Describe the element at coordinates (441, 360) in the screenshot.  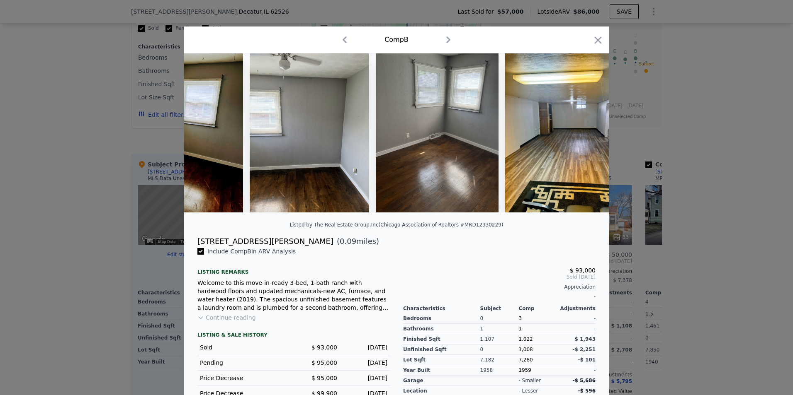
I see `div: Lot Sqft` at that location.